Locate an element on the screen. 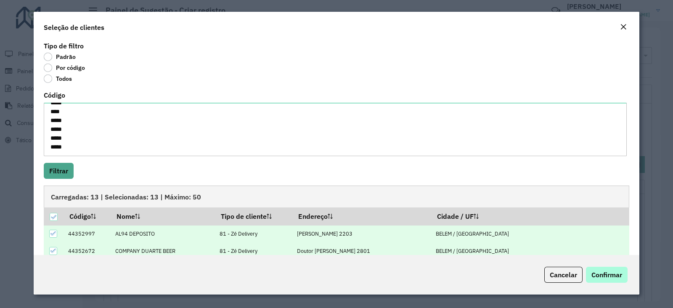  button: Filtrar is located at coordinates (59, 171).